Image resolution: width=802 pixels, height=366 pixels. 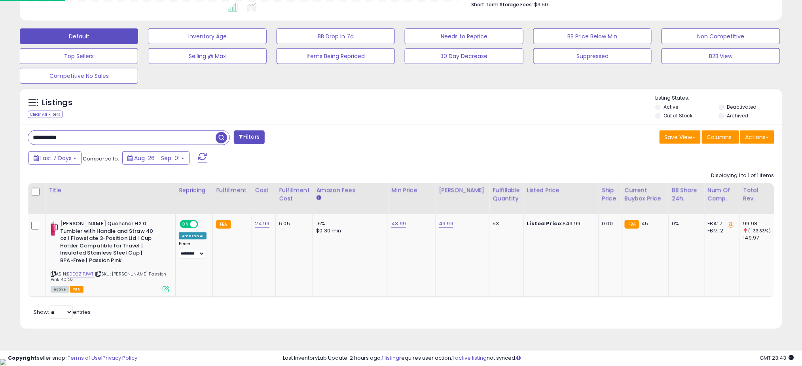 What do you see at coordinates (737, 115) in the screenshot?
I see `label: Archived` at bounding box center [737, 115].